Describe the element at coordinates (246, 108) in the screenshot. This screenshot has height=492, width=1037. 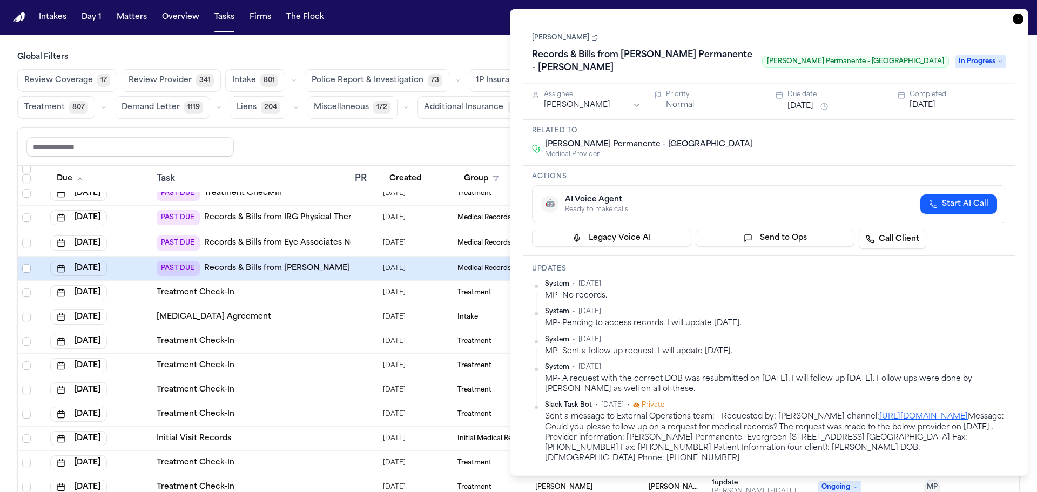
I see `span: Liens` at that location.